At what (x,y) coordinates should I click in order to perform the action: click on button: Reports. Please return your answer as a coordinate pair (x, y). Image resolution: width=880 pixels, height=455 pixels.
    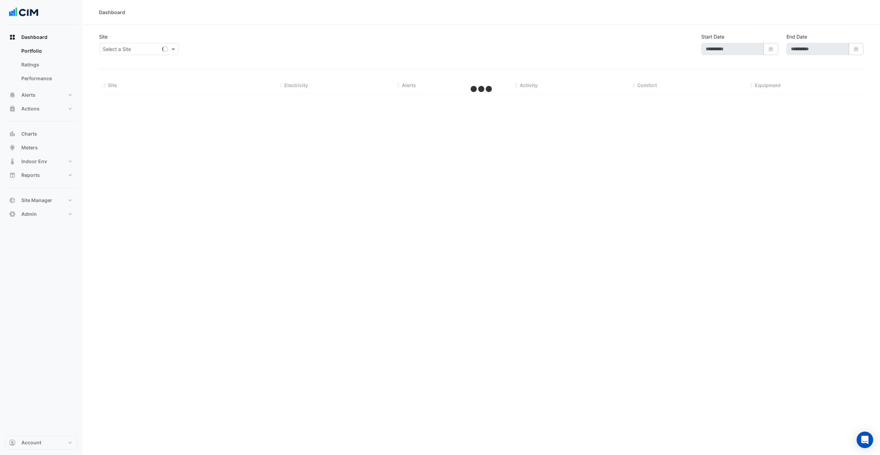
    Looking at the image, I should click on (41, 175).